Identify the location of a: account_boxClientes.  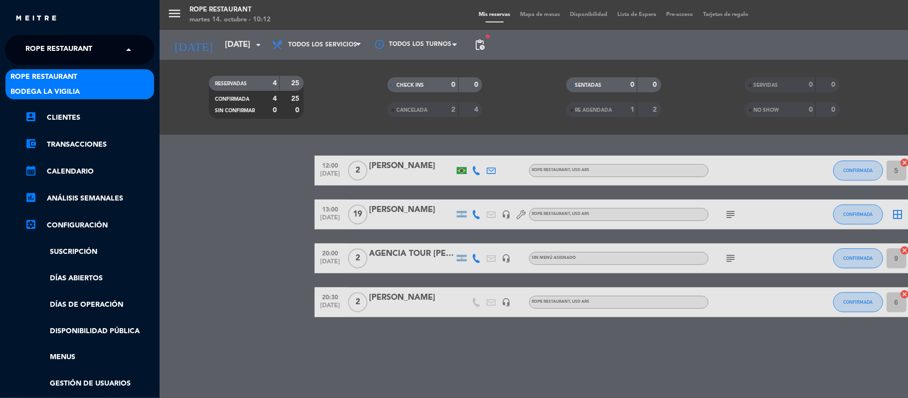
(90, 118).